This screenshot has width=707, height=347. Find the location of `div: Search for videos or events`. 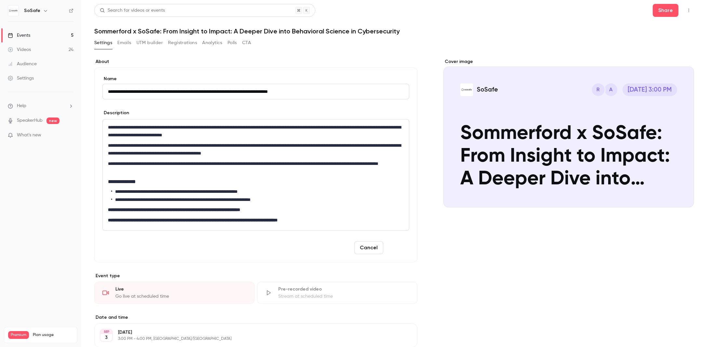

div: Search for videos or events is located at coordinates (132, 10).